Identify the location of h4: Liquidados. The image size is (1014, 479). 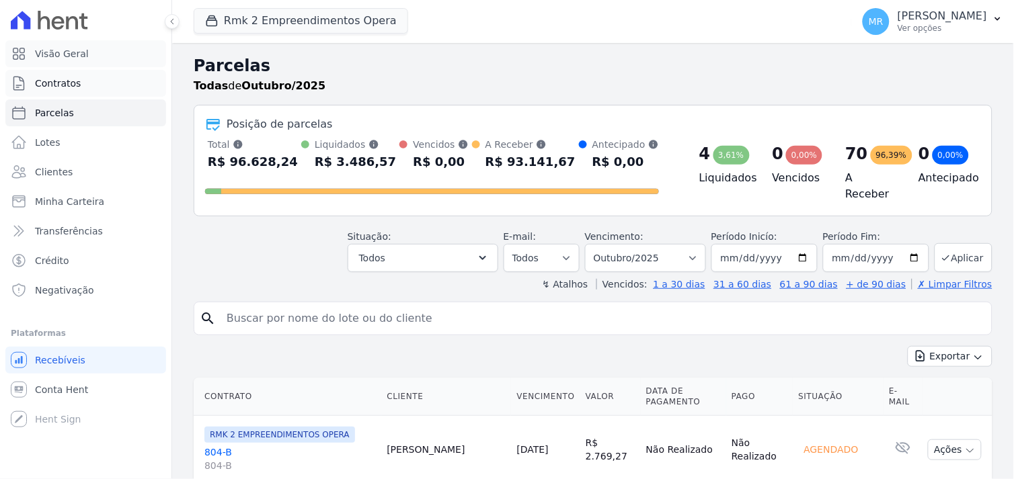
(725, 178).